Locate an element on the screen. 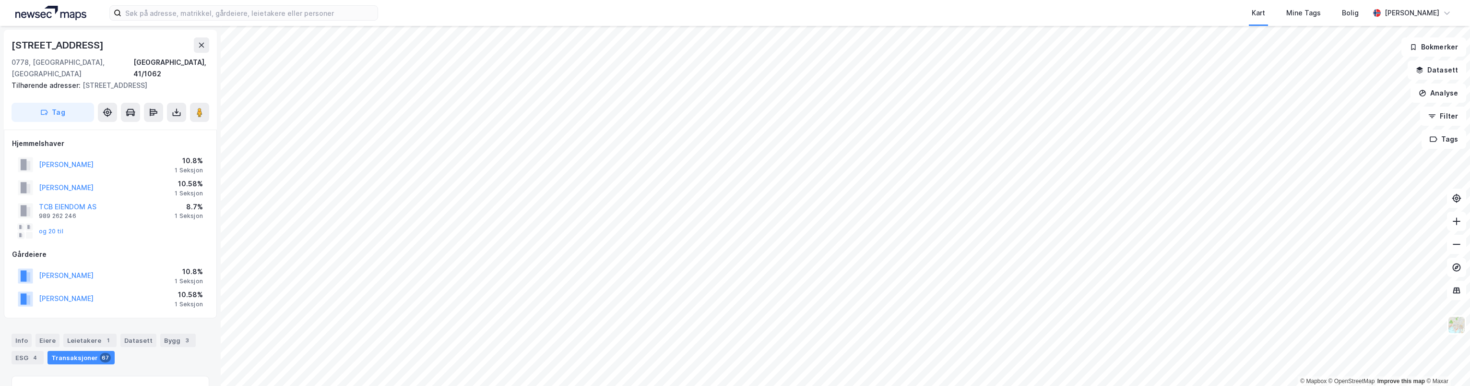 The height and width of the screenshot is (386, 1470). div: Transaksjoner is located at coordinates (81, 357).